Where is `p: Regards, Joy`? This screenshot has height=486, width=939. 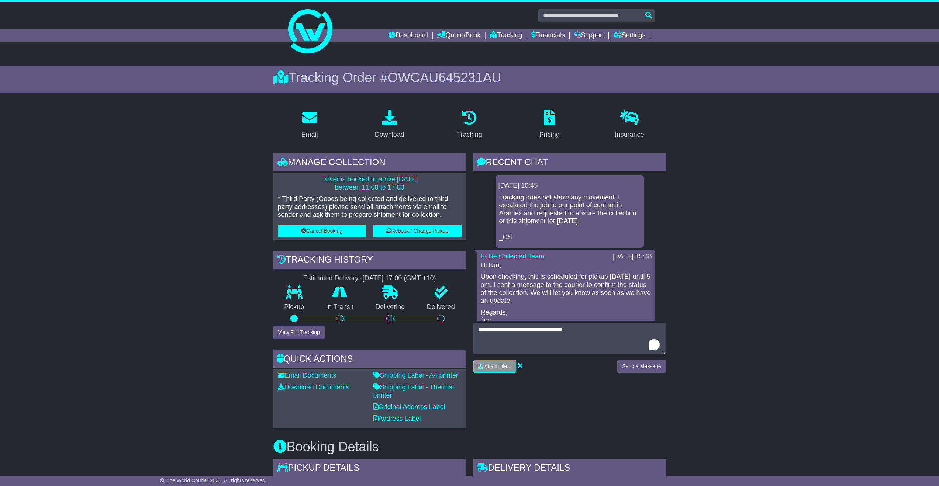
p: Regards, Joy is located at coordinates (566, 316).